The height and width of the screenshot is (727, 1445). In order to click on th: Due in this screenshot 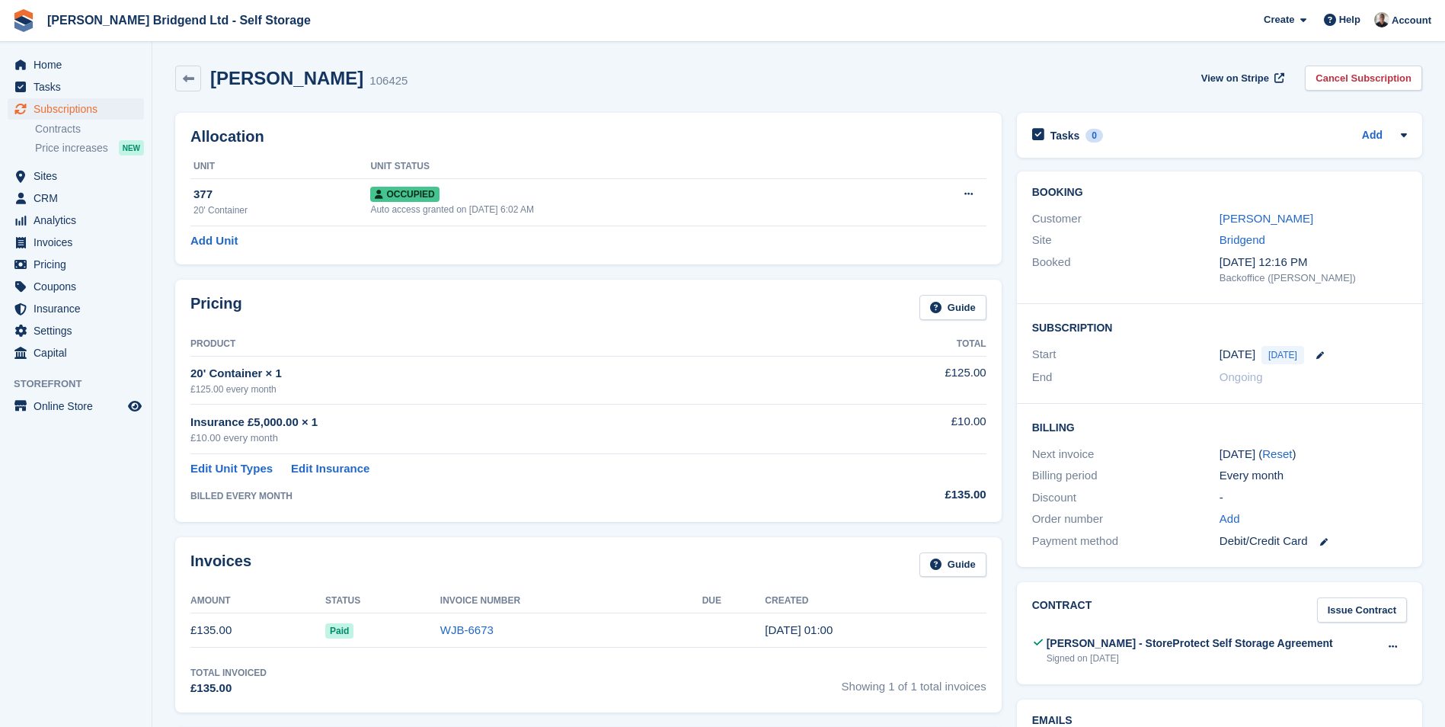, I will do `click(734, 601)`.